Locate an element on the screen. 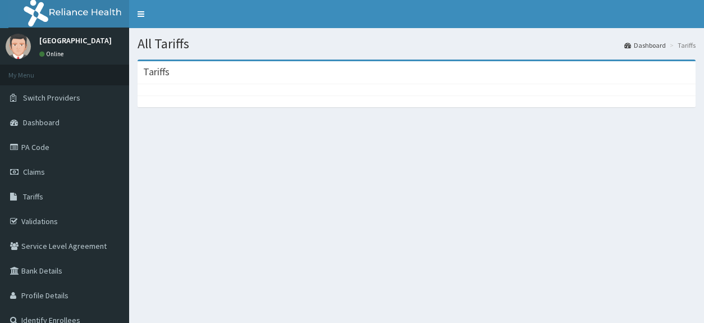 The width and height of the screenshot is (704, 323). span: Claims is located at coordinates (34, 172).